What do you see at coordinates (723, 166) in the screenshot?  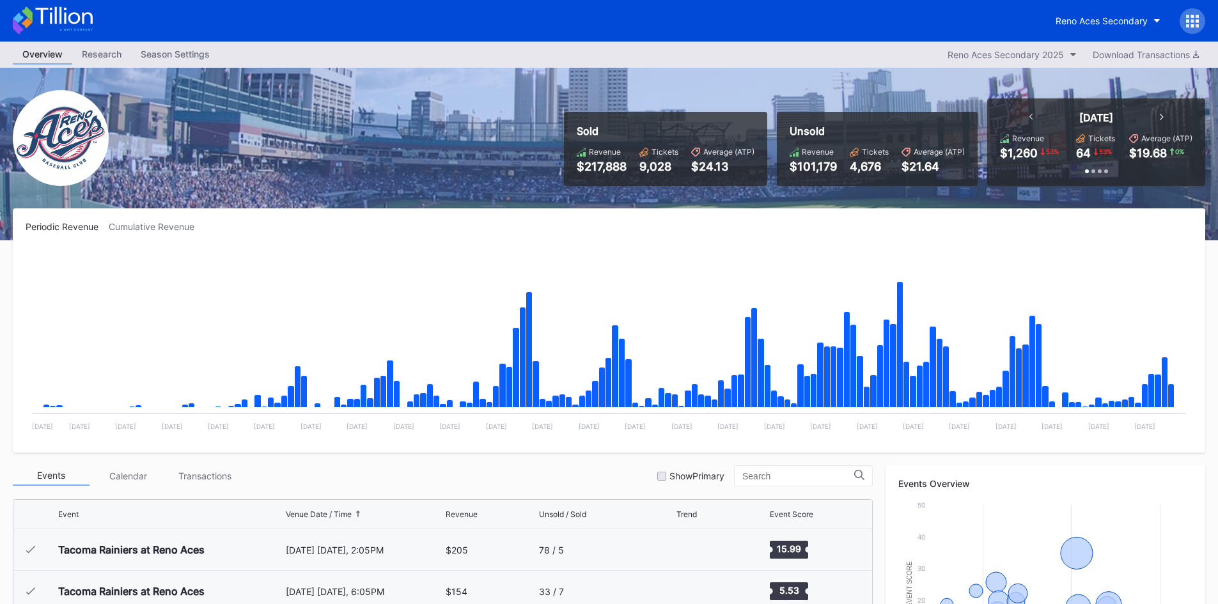 I see `div: $24.13` at bounding box center [723, 166].